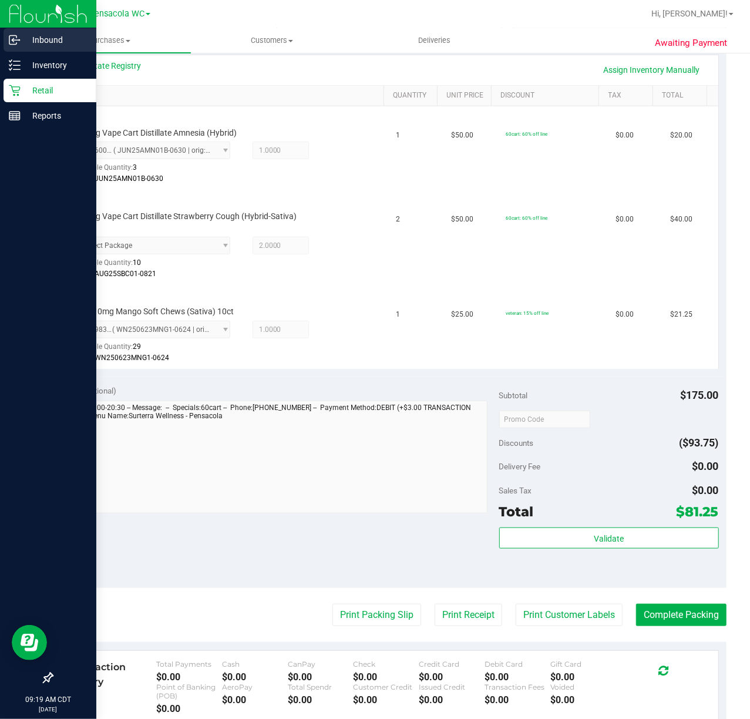 The height and width of the screenshot is (719, 750). I want to click on span: $25.00, so click(462, 314).